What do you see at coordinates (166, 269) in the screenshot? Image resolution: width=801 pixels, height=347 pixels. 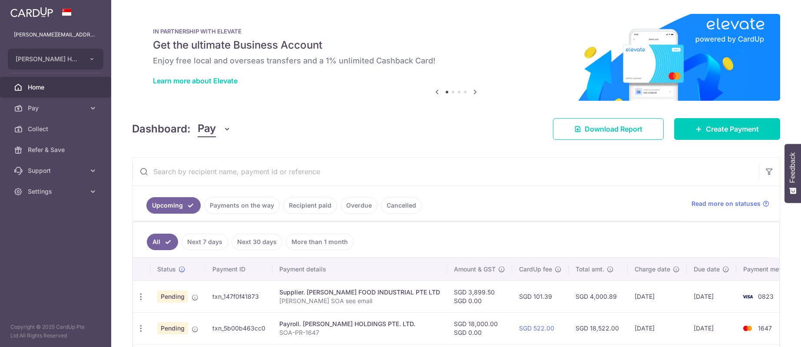 I see `span: Status` at bounding box center [166, 269].